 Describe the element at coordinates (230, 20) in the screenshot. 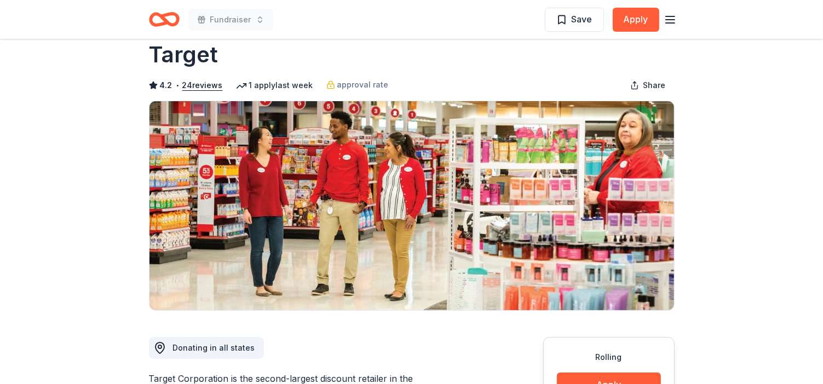

I see `button: Fundraiser` at that location.